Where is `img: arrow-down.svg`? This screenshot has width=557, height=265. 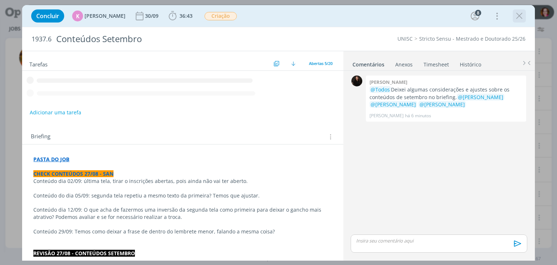 img: arrow-down.svg is located at coordinates (293, 63).